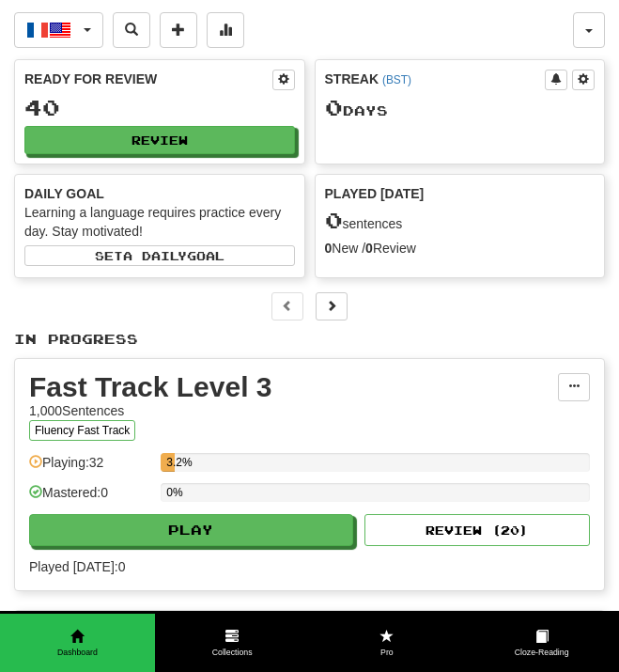 The height and width of the screenshot is (672, 619). I want to click on span: Cloze-Reading, so click(541, 652).